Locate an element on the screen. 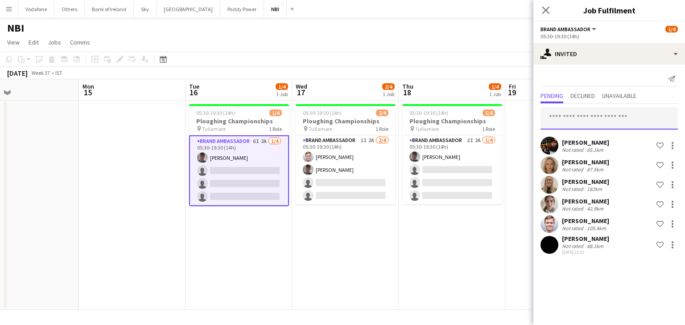  span: 16 is located at coordinates (193, 92).